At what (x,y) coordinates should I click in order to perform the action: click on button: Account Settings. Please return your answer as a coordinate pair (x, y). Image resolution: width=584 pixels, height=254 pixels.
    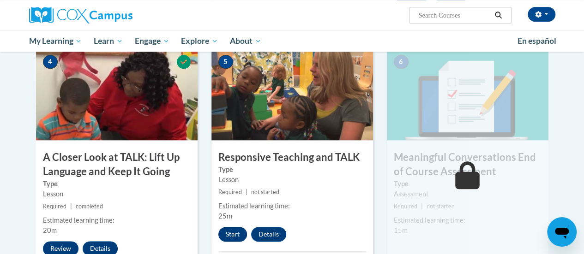
    Looking at the image, I should click on (541, 14).